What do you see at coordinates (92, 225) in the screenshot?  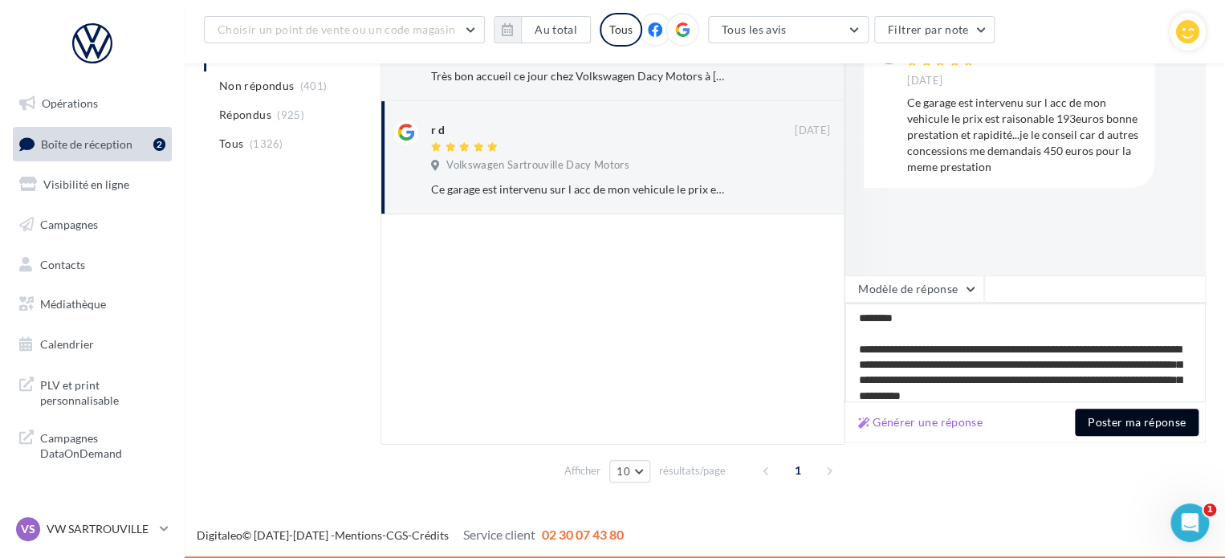 I see `a: Campagnes` at bounding box center [92, 225].